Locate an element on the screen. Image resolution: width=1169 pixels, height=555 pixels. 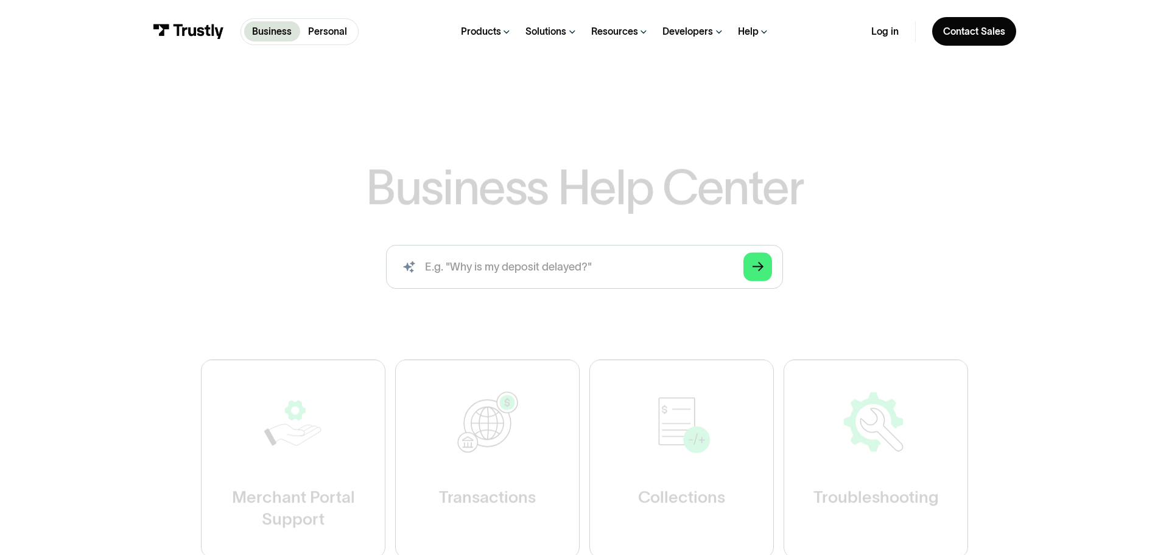
div: Contact Sales is located at coordinates (975, 32).